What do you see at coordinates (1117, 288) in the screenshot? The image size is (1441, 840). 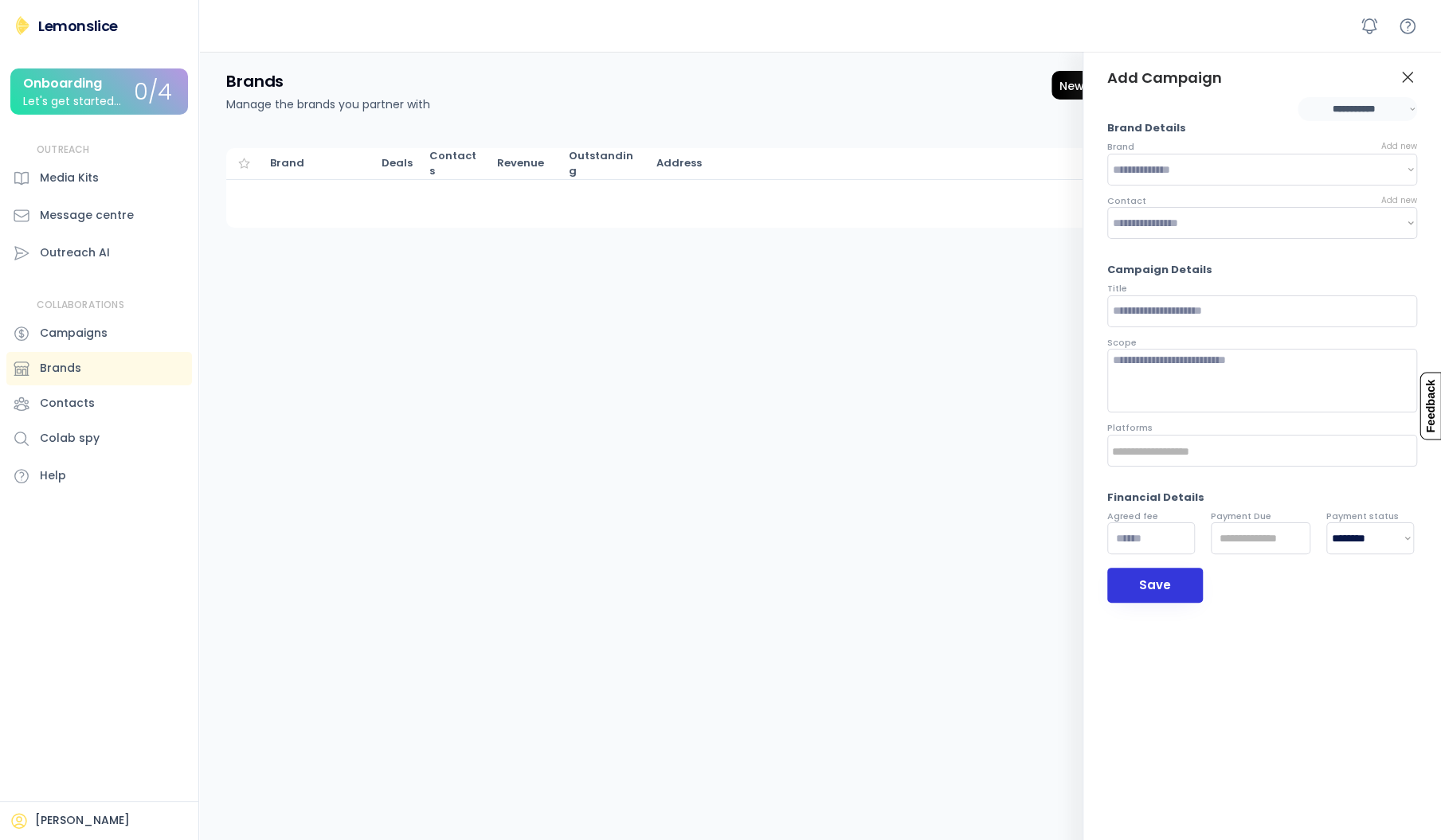 I see `div: Title` at bounding box center [1117, 288].